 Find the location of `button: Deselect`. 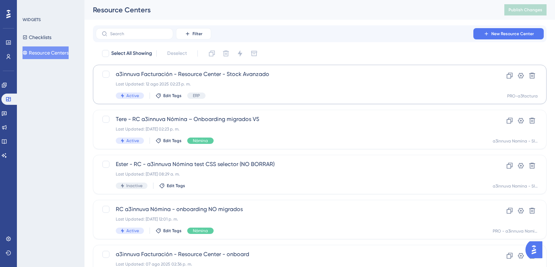

button: Deselect is located at coordinates (177, 53).